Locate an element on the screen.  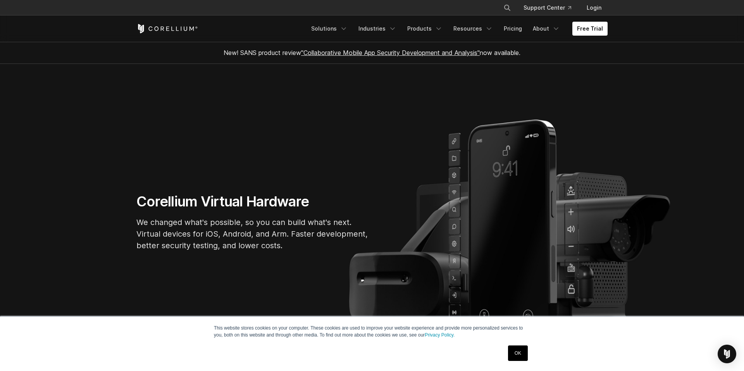
a: Resources is located at coordinates (473, 29).